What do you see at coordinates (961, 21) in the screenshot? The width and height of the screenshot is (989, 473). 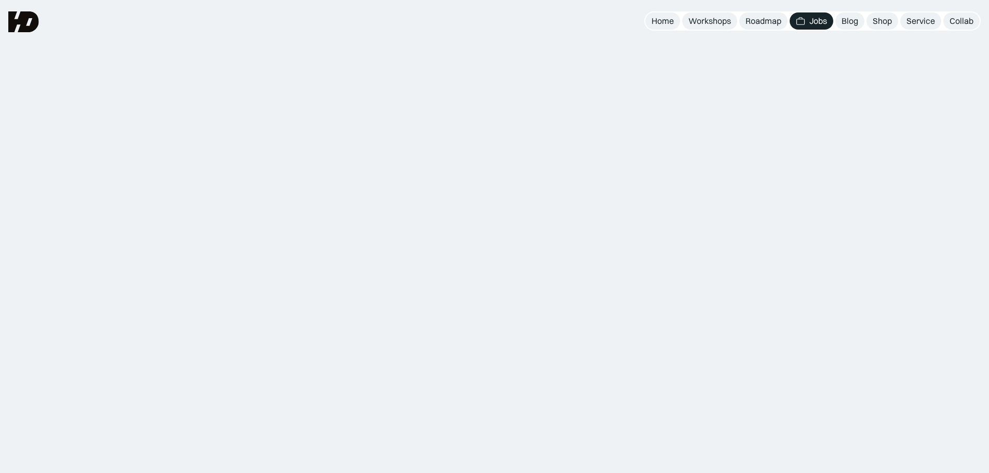 I see `a: Collab` at bounding box center [961, 21].